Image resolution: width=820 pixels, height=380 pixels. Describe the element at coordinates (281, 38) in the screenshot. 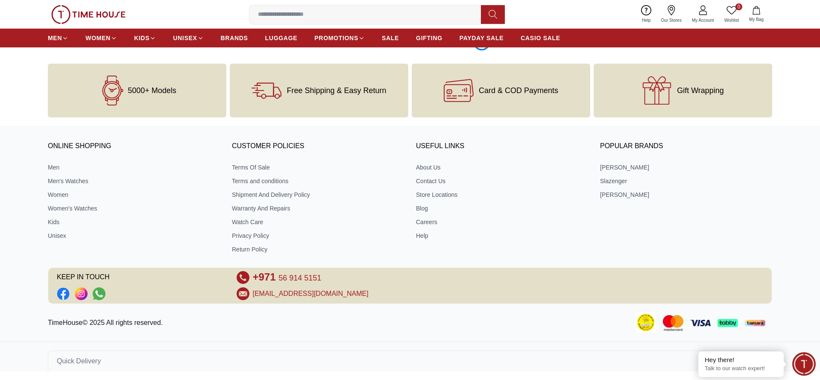

I see `a: LUGGAGE` at that location.